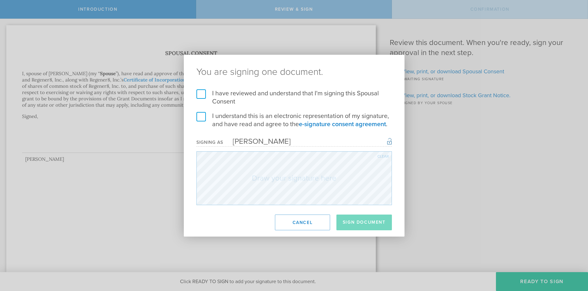 This screenshot has height=291, width=588. I want to click on div: Signing as, so click(210, 142).